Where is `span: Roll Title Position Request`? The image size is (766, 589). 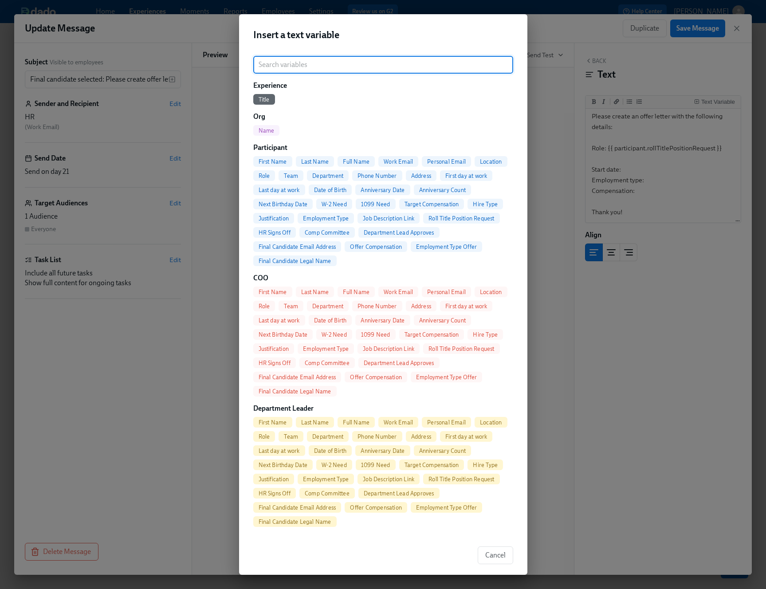 span: Roll Title Position Request is located at coordinates (461, 479).